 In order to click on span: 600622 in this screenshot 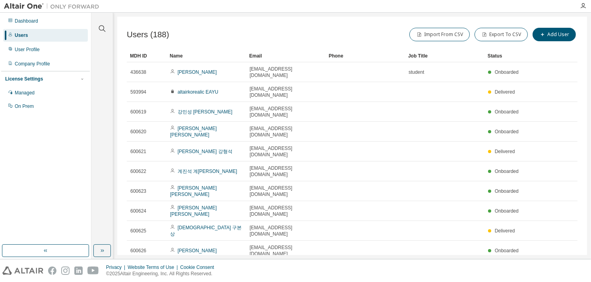, I will do `click(138, 172)`.